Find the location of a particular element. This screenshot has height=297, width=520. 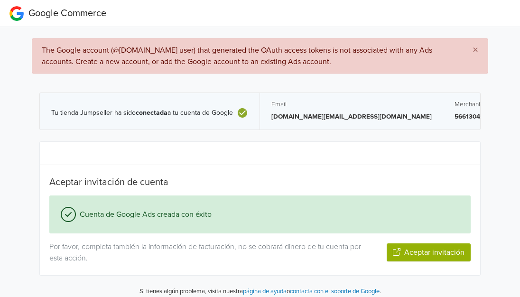

a: contacta con el soporte de Google is located at coordinates (334, 291).